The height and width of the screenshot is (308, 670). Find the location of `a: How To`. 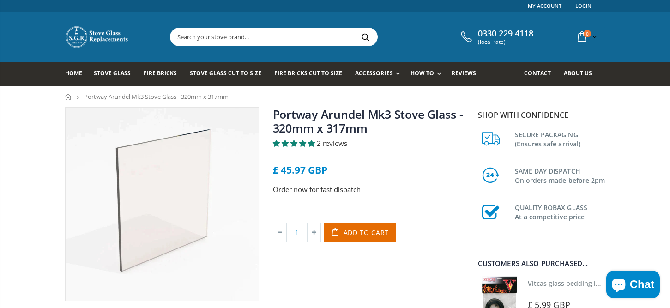

a: How To is located at coordinates (428, 74).